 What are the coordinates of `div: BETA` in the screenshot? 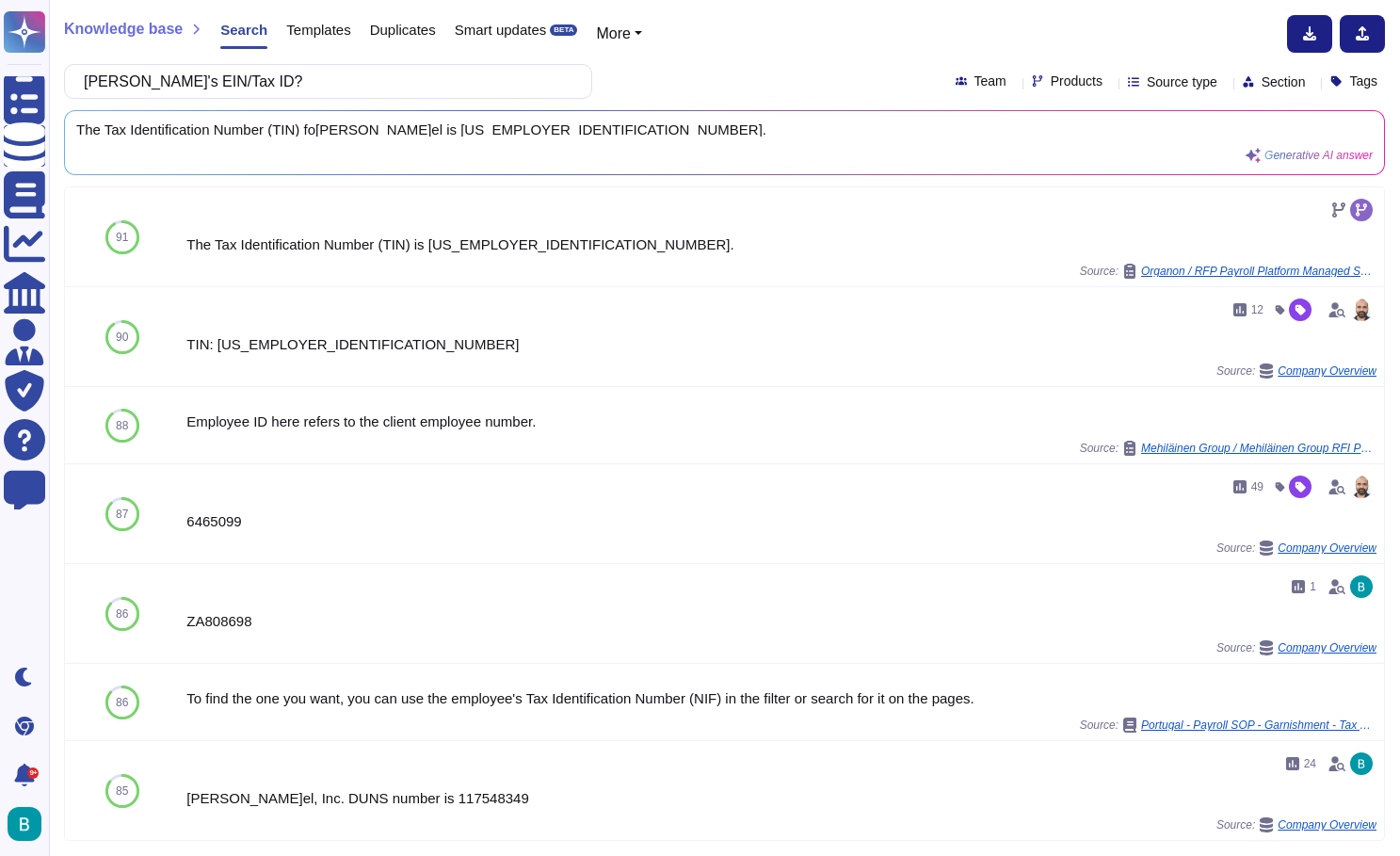 It's located at (564, 30).